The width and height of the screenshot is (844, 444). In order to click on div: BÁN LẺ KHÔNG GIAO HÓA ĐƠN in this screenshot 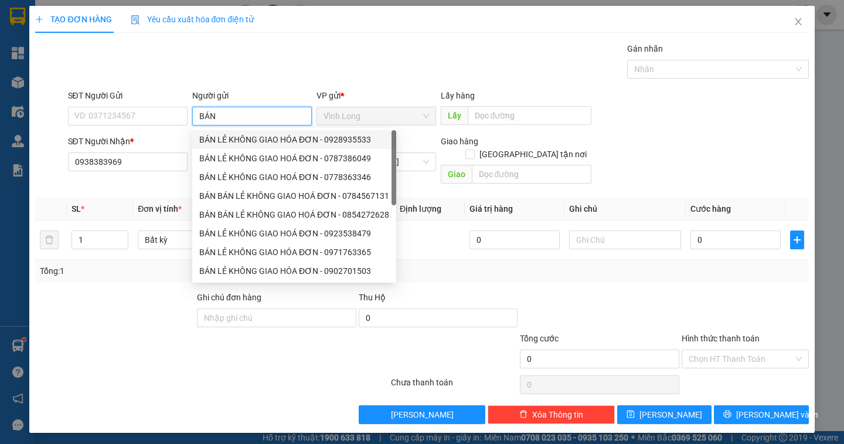, I will do `click(39, 66)`.